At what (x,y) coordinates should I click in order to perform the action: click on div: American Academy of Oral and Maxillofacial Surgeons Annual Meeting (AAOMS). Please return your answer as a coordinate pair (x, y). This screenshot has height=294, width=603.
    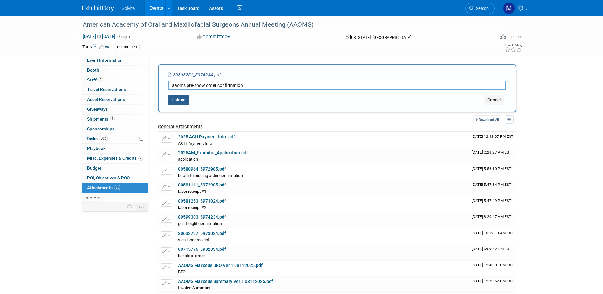
    Looking at the image, I should click on (283, 25).